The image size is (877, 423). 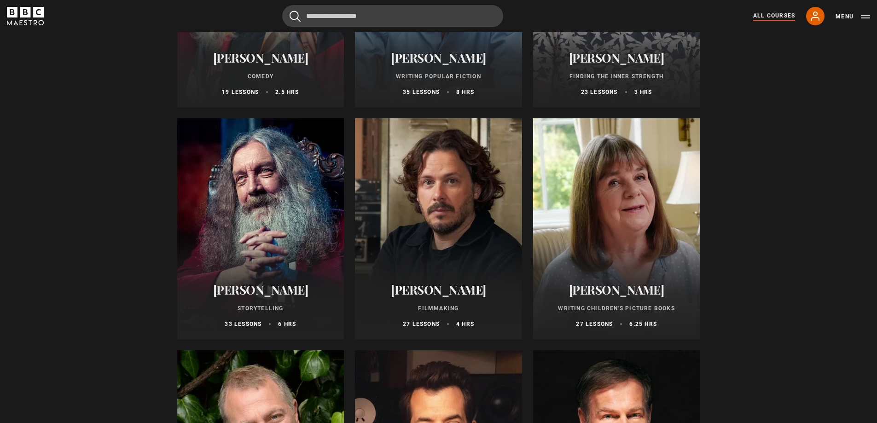 I want to click on input: Search, so click(x=393, y=16).